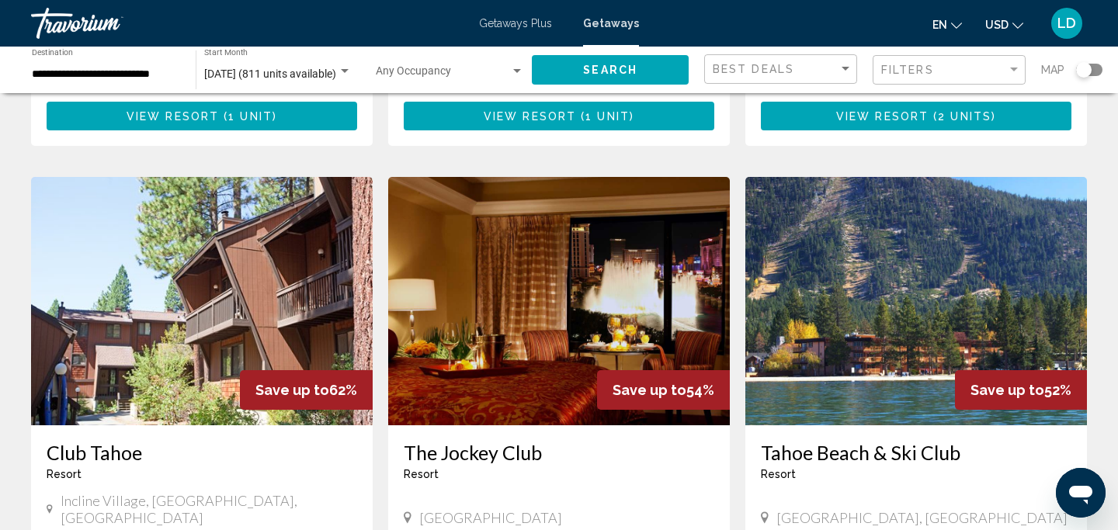 This screenshot has width=1118, height=530. Describe the element at coordinates (783, 69) in the screenshot. I see `mat-select: Sort by` at that location.